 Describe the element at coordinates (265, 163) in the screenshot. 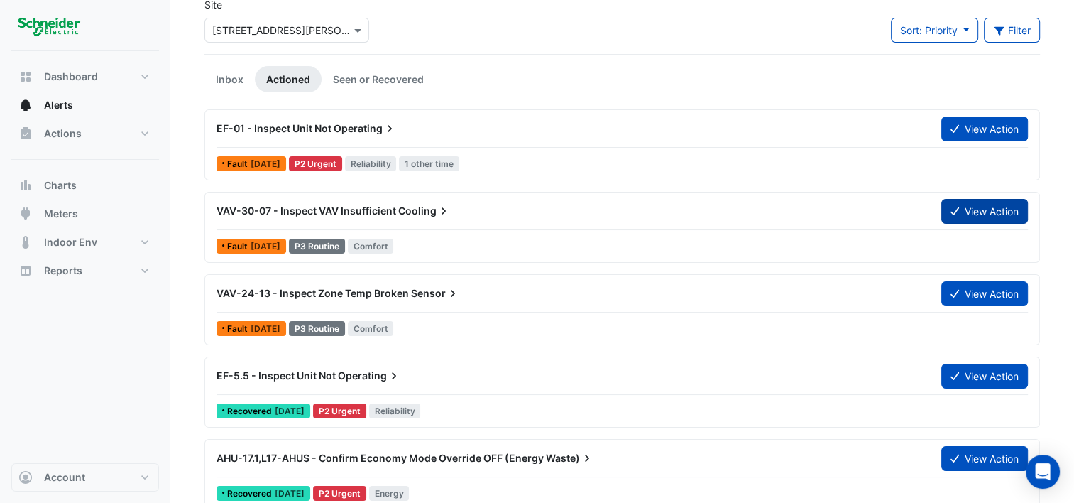

I see `span: Tue 30-Sep-2025 15:44 AEST` at that location.